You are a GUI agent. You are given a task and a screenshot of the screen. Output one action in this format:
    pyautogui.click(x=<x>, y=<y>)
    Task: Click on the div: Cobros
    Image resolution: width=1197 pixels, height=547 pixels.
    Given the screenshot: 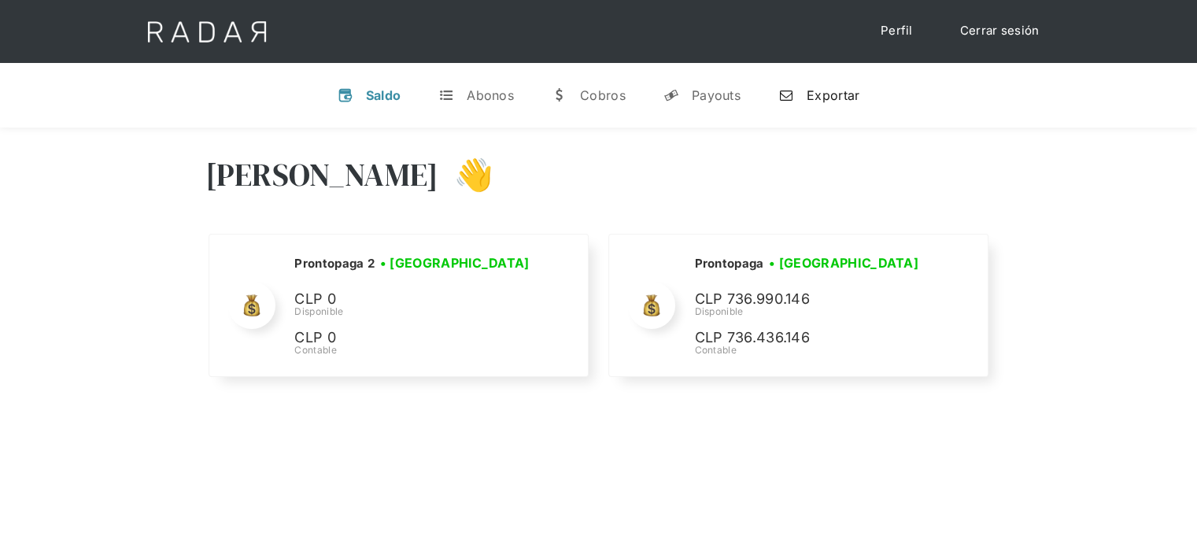 What is the action you would take?
    pyautogui.click(x=603, y=95)
    